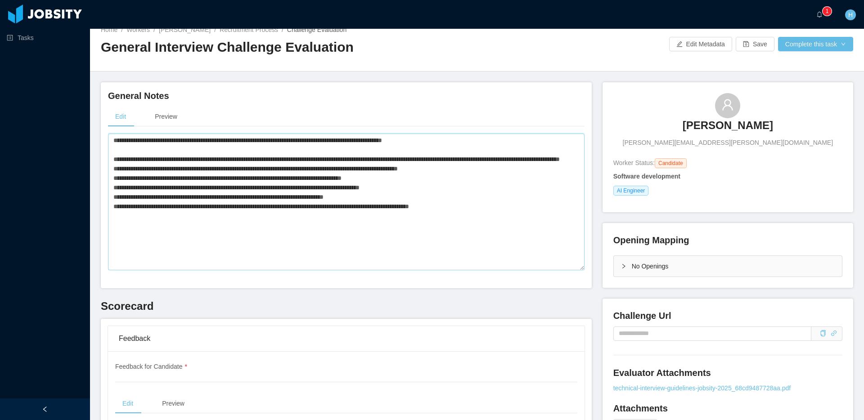 This screenshot has height=420, width=864. I want to click on div: Feedback, so click(346, 339).